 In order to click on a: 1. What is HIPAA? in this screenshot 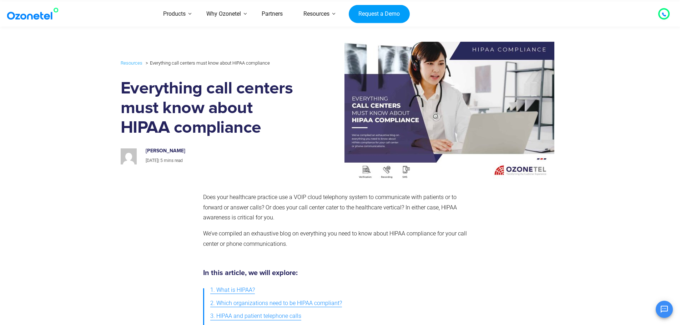, I will do `click(232, 290)`.